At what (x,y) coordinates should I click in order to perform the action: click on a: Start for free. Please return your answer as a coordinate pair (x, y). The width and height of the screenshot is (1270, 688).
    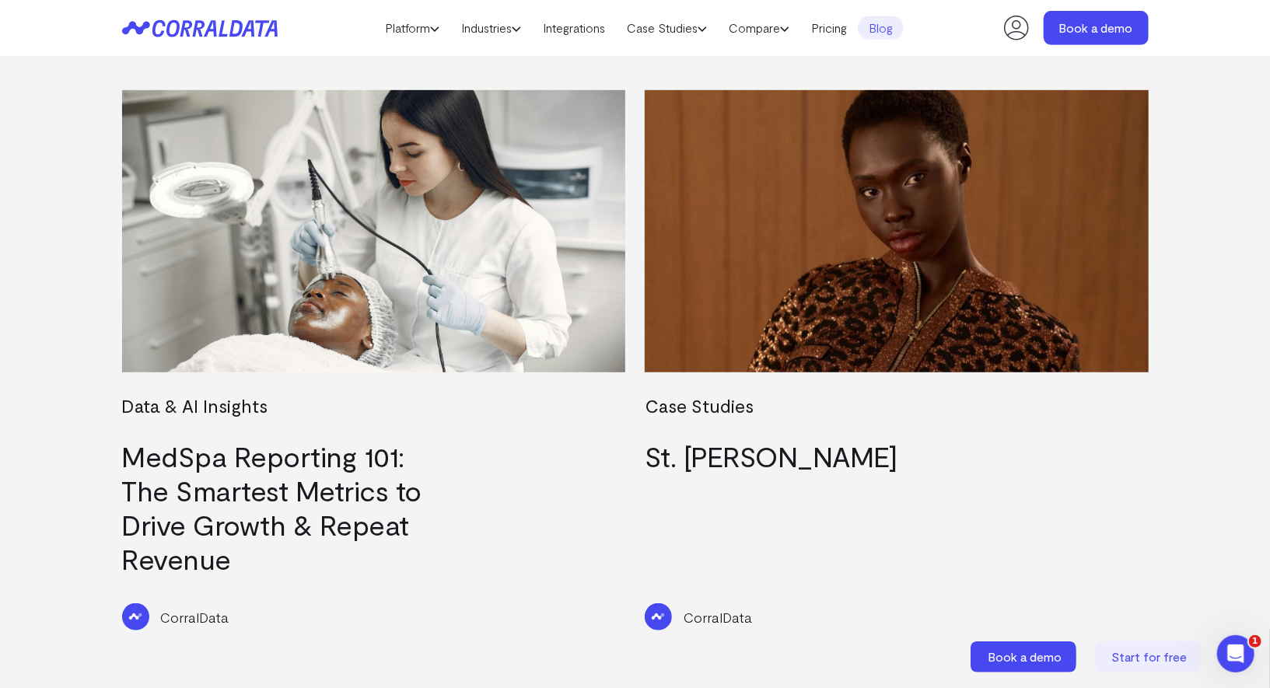
    Looking at the image, I should click on (1150, 657).